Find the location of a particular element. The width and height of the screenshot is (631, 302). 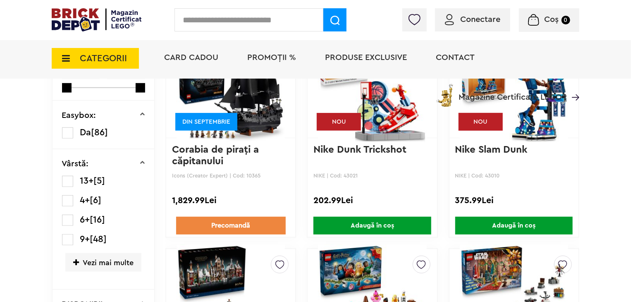

a: Produse exclusive is located at coordinates (366, 58).